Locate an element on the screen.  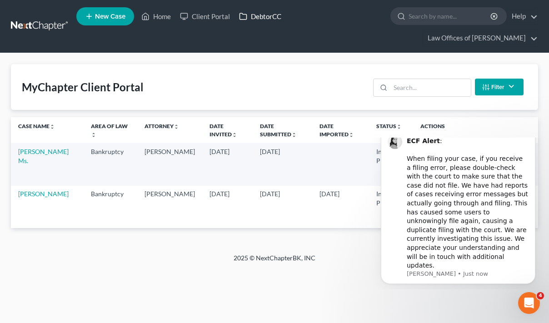
p: Message from Lindsey, sent Just now is located at coordinates (100, 136).